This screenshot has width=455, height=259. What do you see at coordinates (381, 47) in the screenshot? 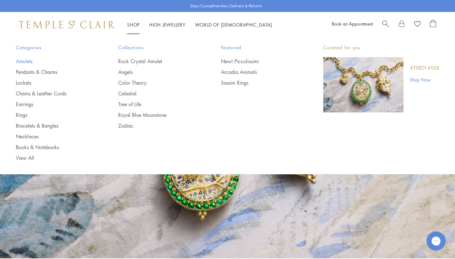
I see `p: Curated for you` at bounding box center [381, 47].